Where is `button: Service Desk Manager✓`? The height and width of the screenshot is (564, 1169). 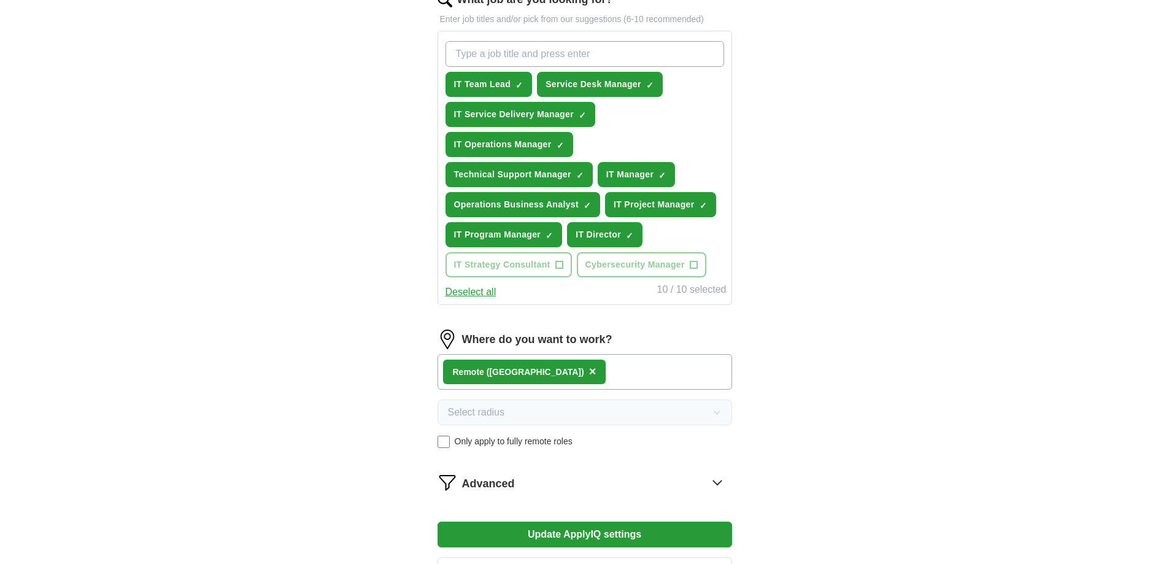
button: Service Desk Manager✓ is located at coordinates (599, 84).